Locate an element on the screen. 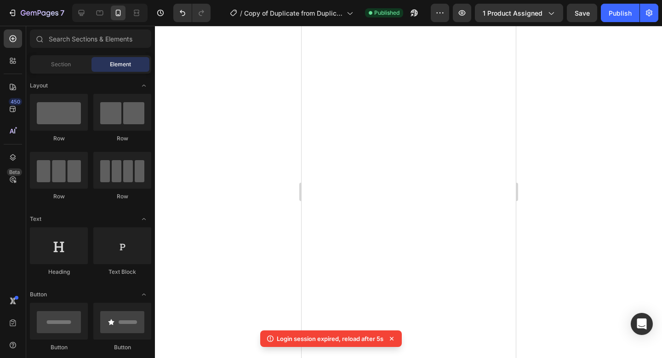 This screenshot has height=358, width=662. span: Element is located at coordinates (120, 64).